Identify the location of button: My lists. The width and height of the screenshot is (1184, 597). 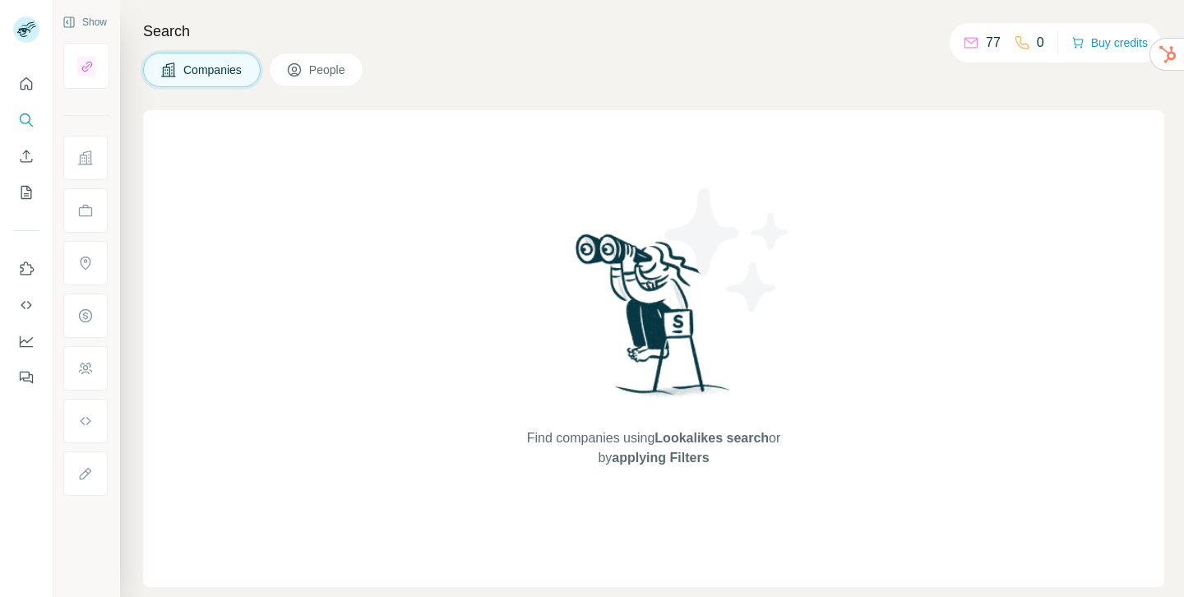
(26, 192).